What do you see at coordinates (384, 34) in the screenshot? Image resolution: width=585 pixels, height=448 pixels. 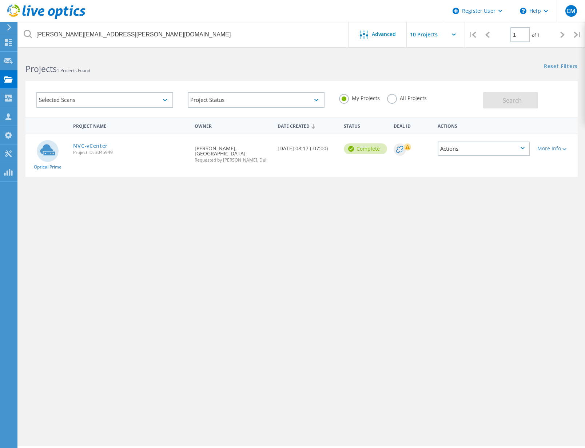 I see `span: Advanced` at bounding box center [384, 34].